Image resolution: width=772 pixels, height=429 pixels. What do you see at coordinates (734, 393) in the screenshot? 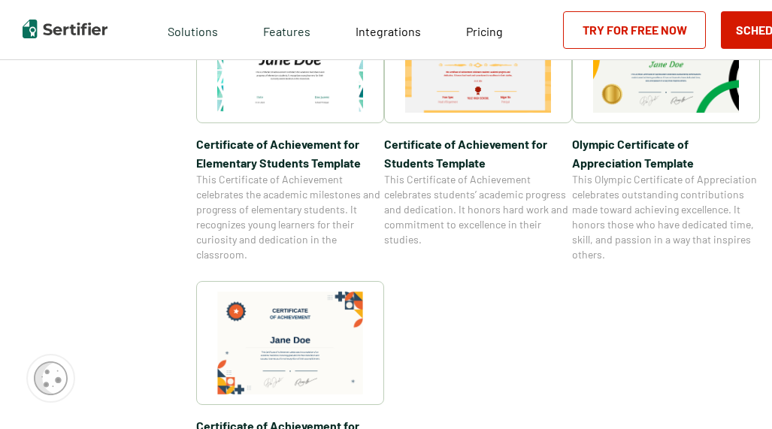
I see `div: Chat Widget` at bounding box center [734, 393].